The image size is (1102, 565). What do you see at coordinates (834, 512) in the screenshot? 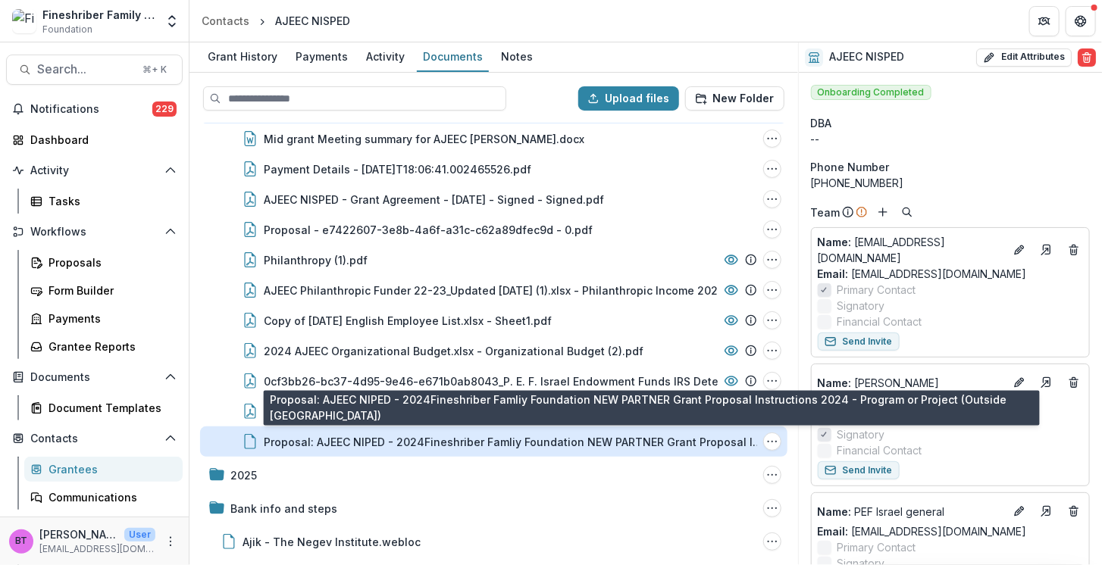
I see `span: Name :` at bounding box center [834, 512].